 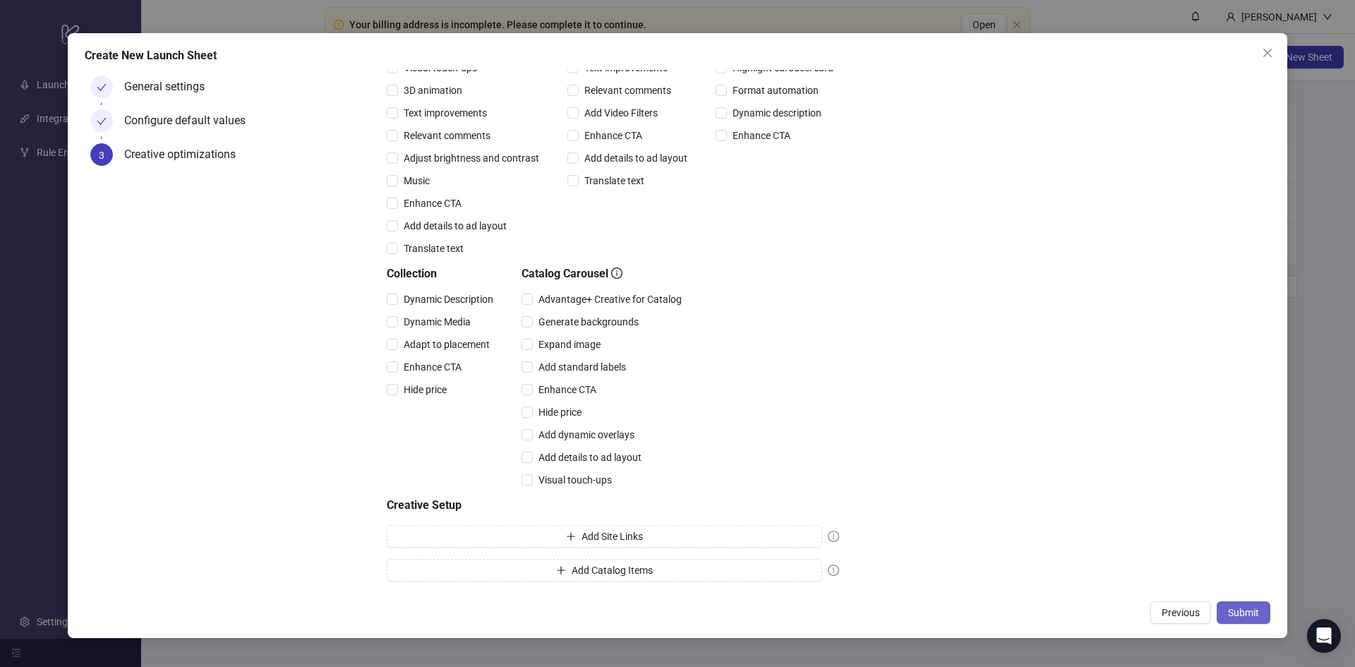 What do you see at coordinates (445, 113) in the screenshot?
I see `span: Text improvements` at bounding box center [445, 113].